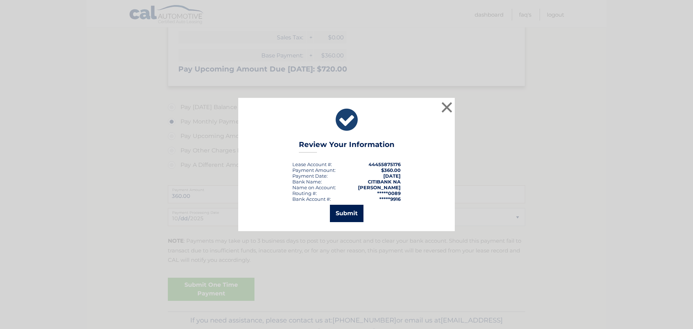 This screenshot has width=693, height=329. What do you see at coordinates (312, 164) in the screenshot?
I see `div: Lease Account #:` at bounding box center [312, 164].